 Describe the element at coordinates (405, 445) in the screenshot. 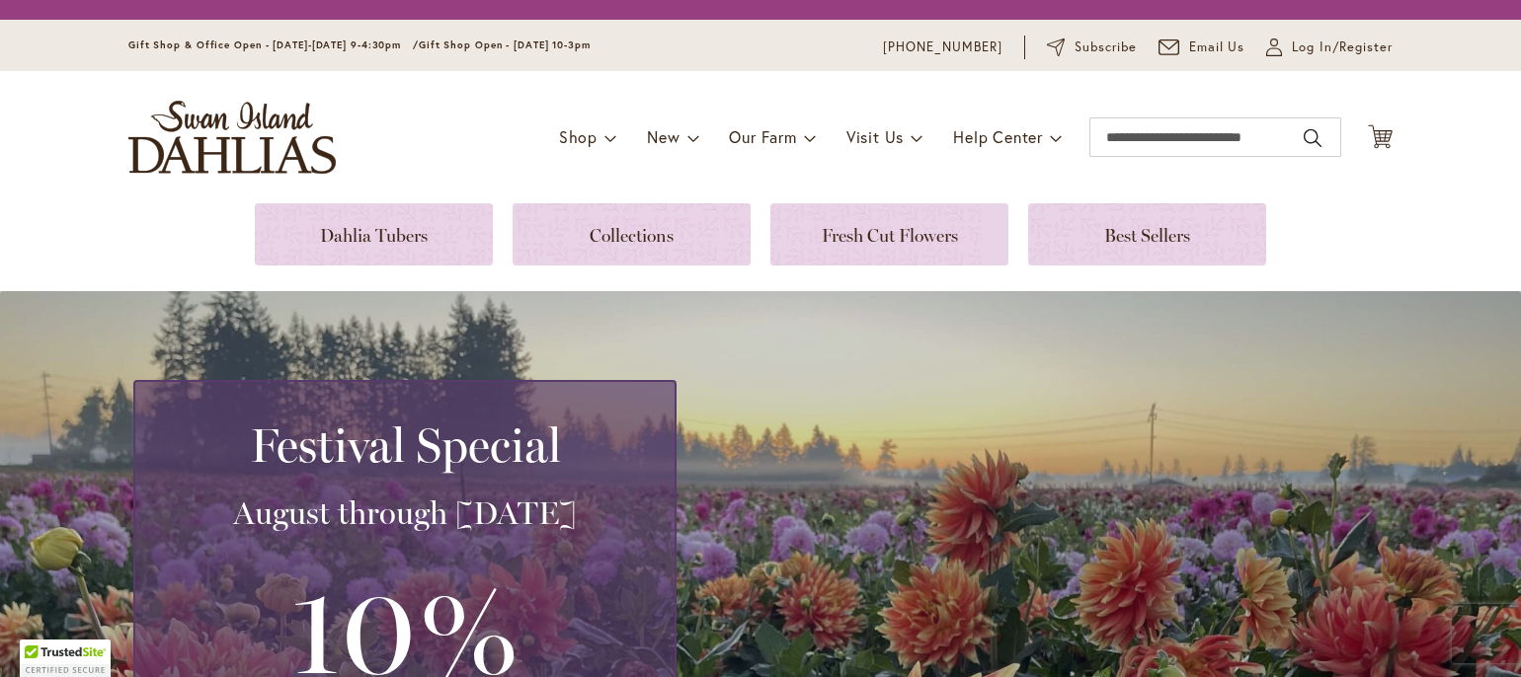

I see `h2: Festival Special` at that location.